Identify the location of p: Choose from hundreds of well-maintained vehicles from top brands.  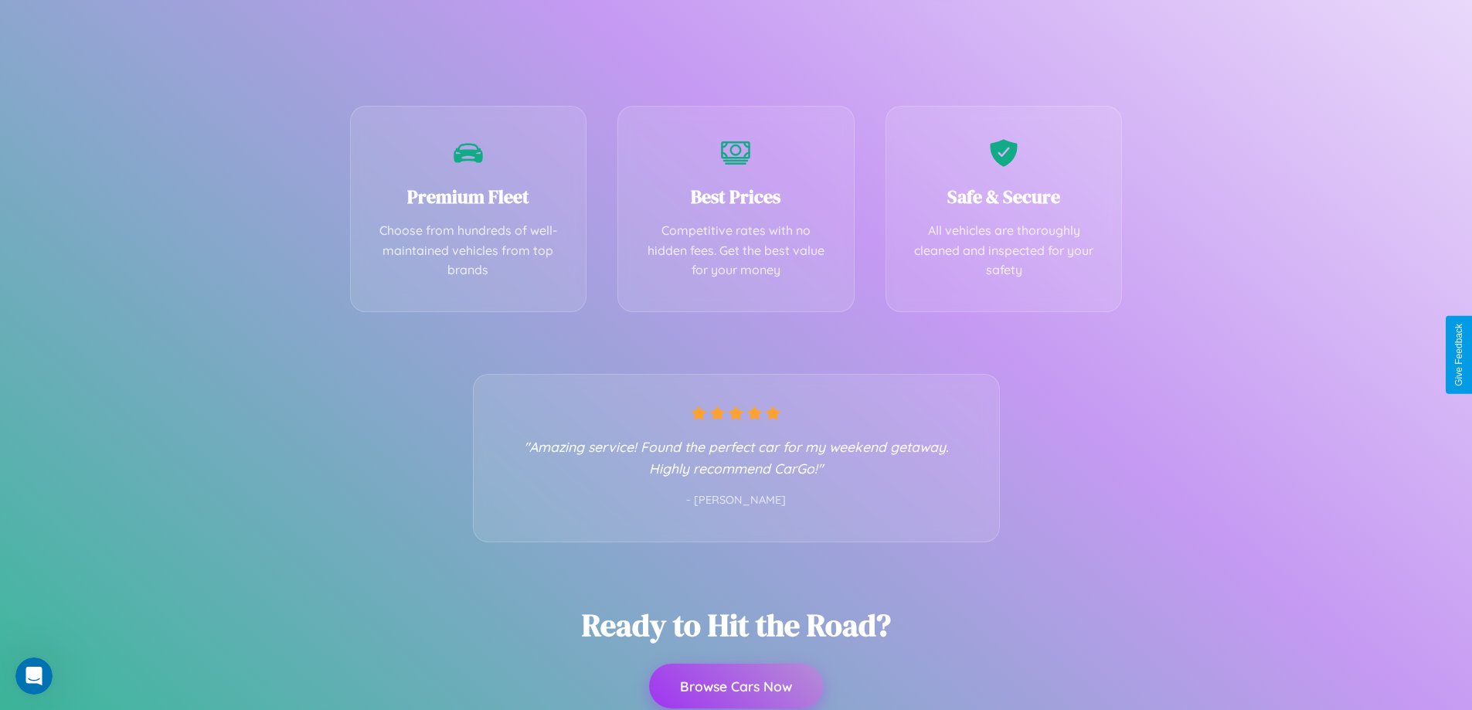
(468, 250).